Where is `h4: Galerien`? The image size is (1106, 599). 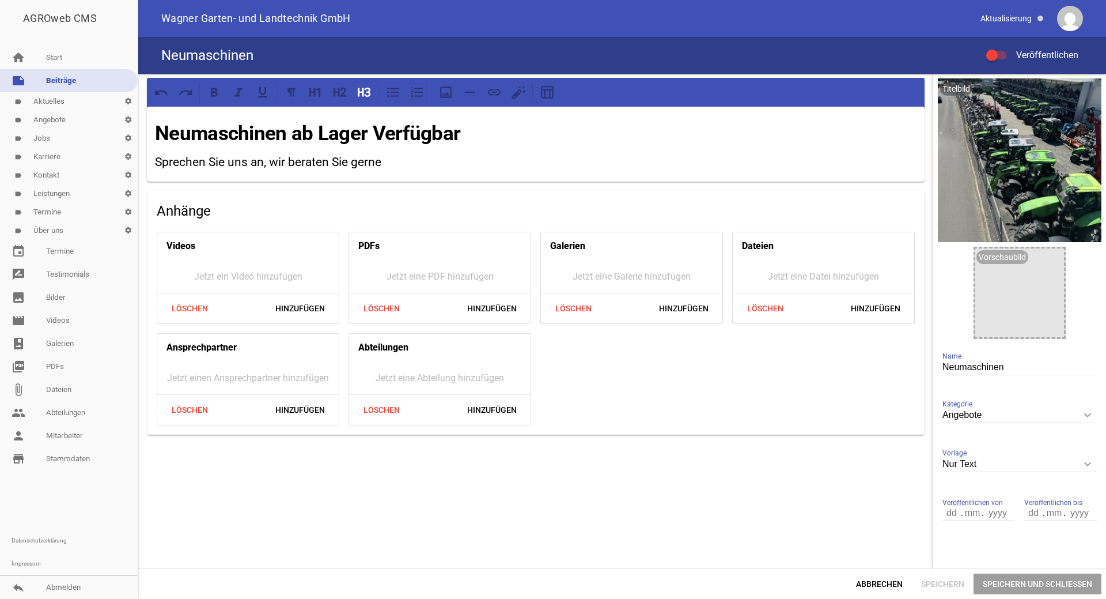 h4: Galerien is located at coordinates (568, 246).